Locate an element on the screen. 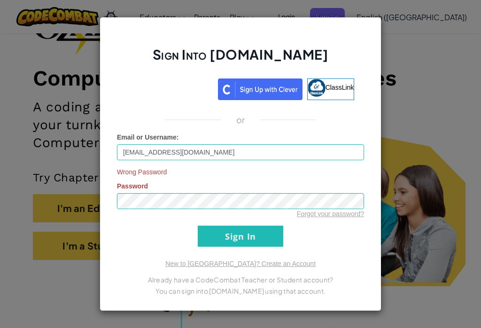 The height and width of the screenshot is (328, 481). span: Email or Username is located at coordinates (147, 137).